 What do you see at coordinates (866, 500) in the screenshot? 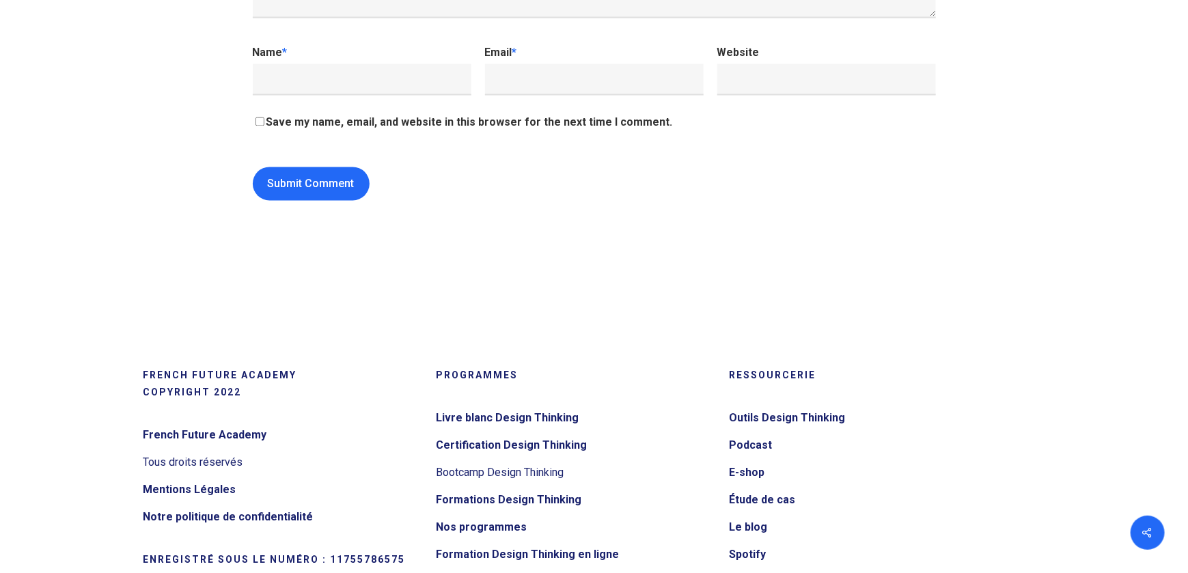
I see `a: Étude de cas` at bounding box center [866, 500].